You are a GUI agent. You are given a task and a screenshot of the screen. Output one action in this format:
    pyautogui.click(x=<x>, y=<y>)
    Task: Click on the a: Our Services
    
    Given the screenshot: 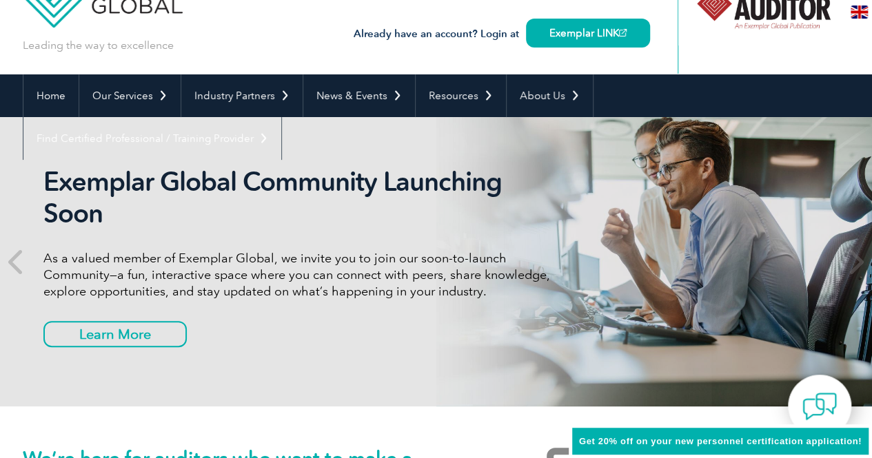 What is the action you would take?
    pyautogui.click(x=130, y=96)
    